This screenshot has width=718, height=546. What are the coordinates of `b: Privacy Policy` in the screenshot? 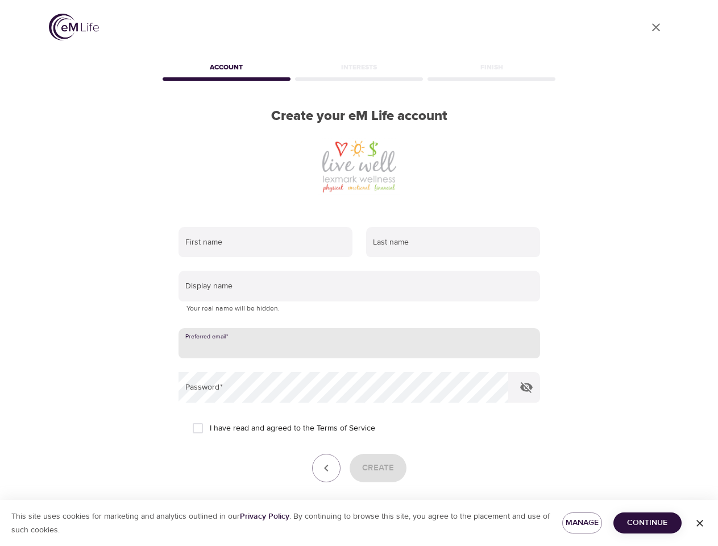 It's located at (264, 516).